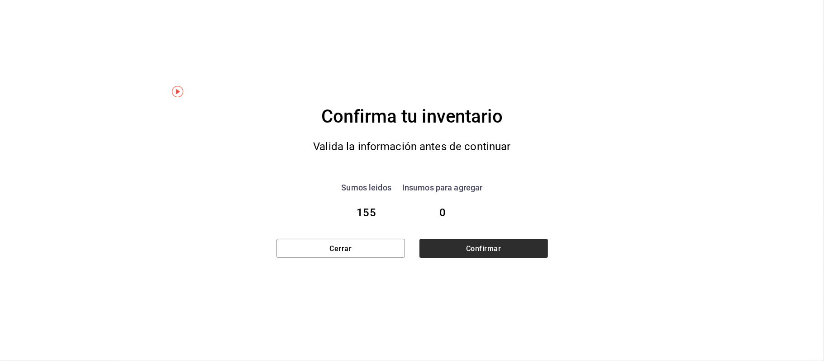 This screenshot has height=361, width=824. I want to click on button: Cerrar, so click(341, 248).